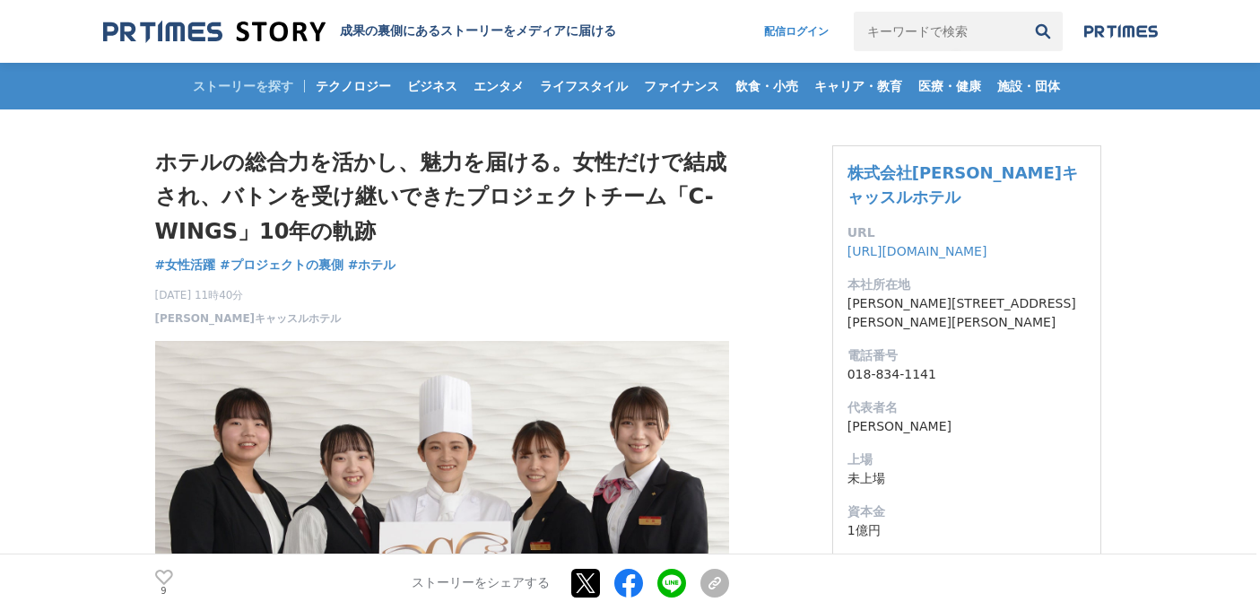 The height and width of the screenshot is (611, 1260). I want to click on span: #女性活躍, so click(186, 265).